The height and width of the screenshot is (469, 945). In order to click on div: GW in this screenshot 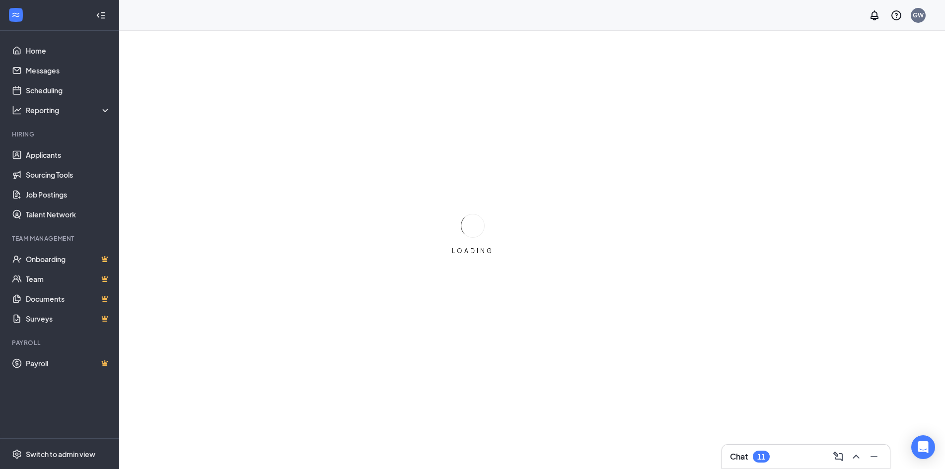, I will do `click(918, 15)`.